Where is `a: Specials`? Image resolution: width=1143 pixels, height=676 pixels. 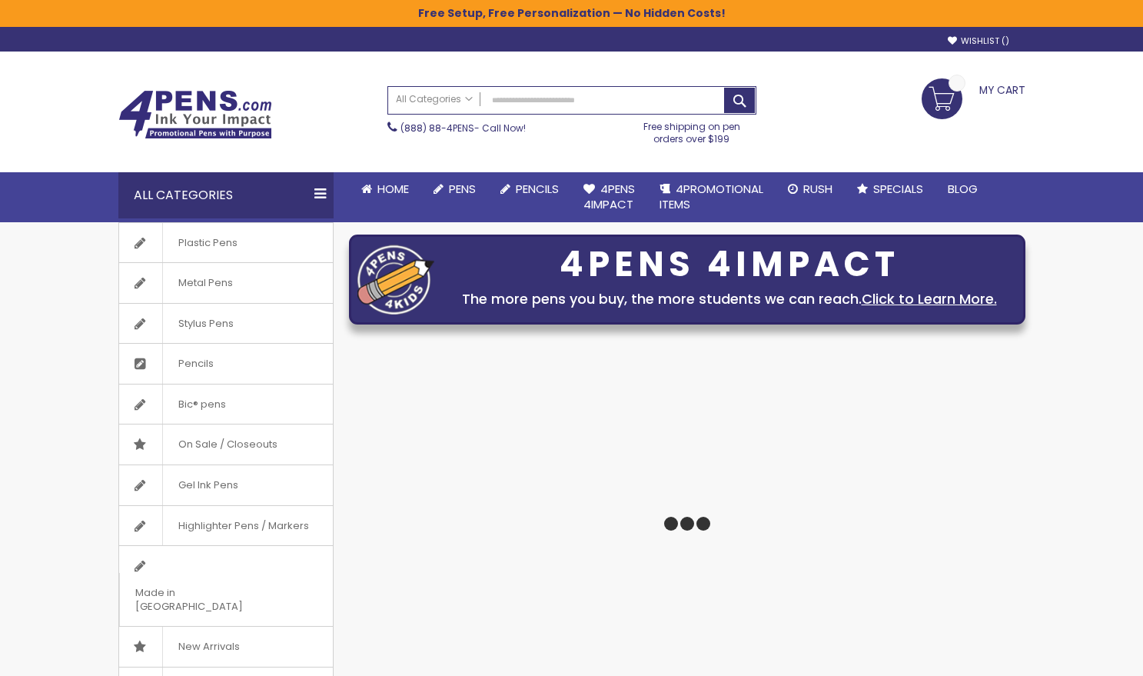 a: Specials is located at coordinates (890, 189).